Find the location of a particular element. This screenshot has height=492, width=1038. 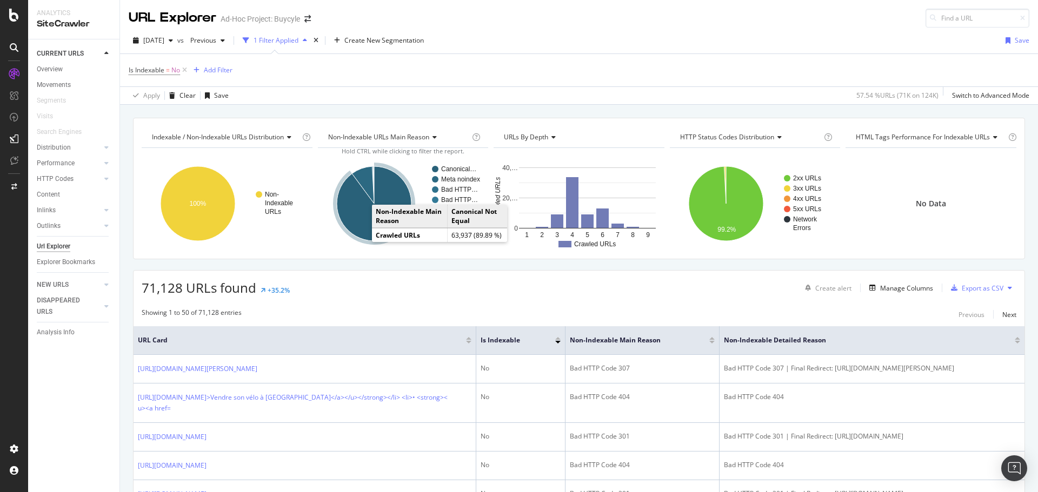

text: 4 is located at coordinates (572, 235).